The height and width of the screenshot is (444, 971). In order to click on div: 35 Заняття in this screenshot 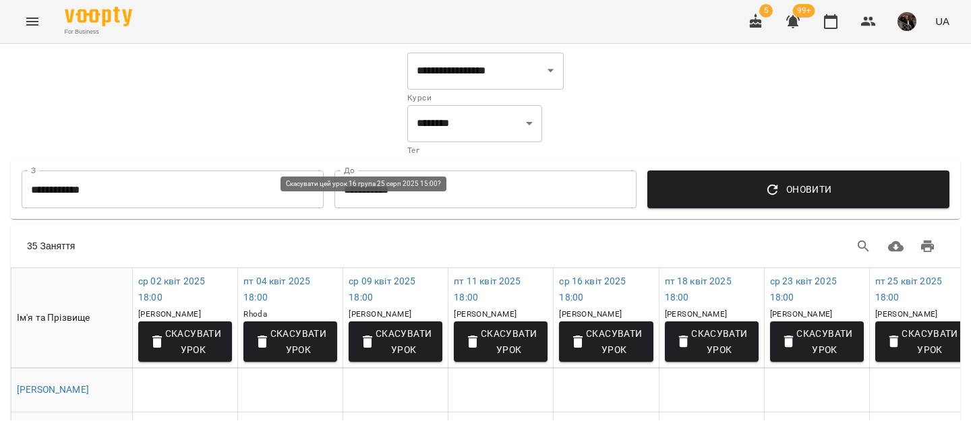, I will do `click(244, 246)`.